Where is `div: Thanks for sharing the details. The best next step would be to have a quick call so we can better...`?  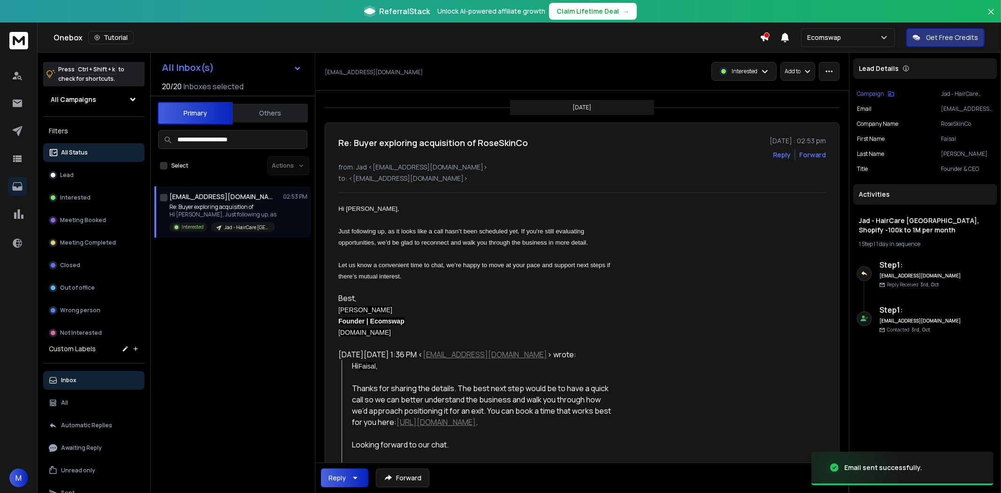 div: Thanks for sharing the details. The best next step would be to have a quick call so we can better... is located at coordinates (483, 405).